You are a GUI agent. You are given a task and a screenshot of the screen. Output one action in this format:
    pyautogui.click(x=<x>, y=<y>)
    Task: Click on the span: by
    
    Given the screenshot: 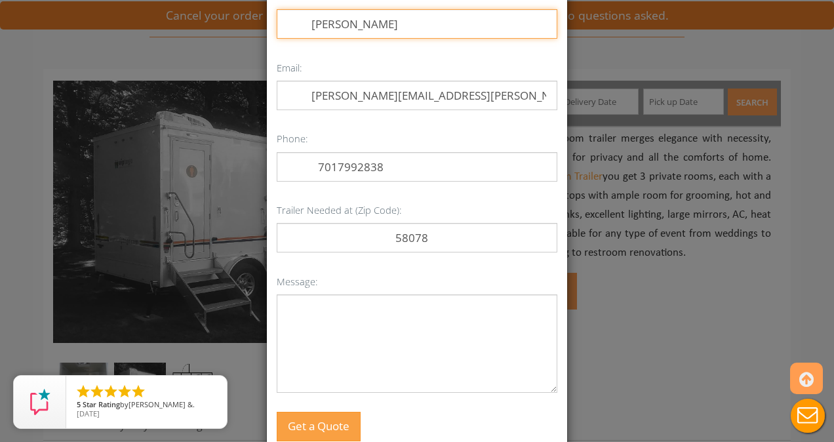 What is the action you would take?
    pyautogui.click(x=146, y=405)
    